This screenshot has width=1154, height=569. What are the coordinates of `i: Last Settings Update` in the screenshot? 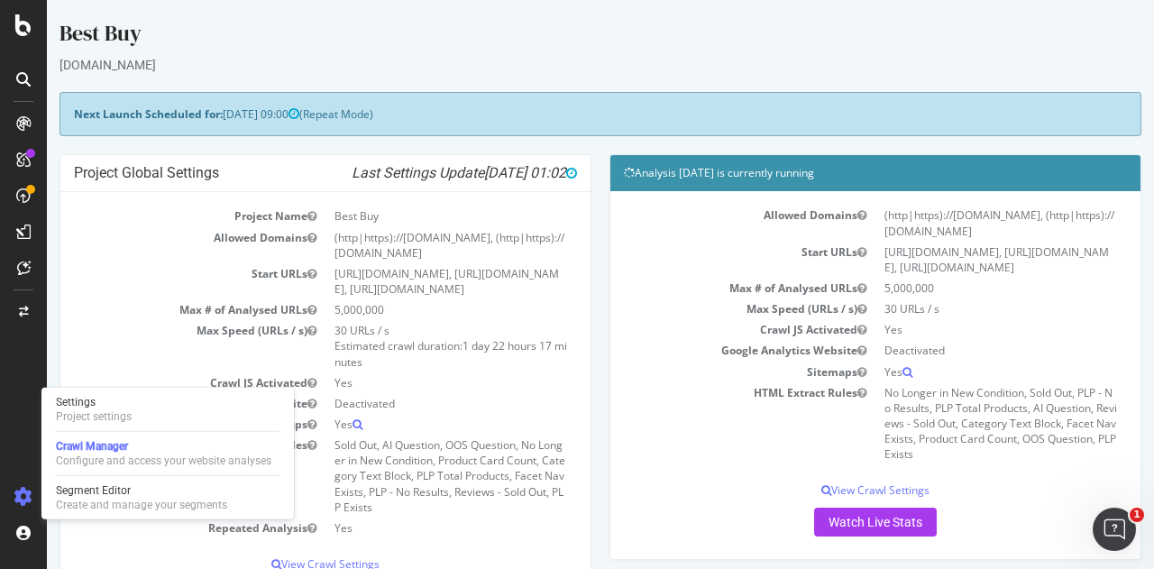 It's located at (417, 173).